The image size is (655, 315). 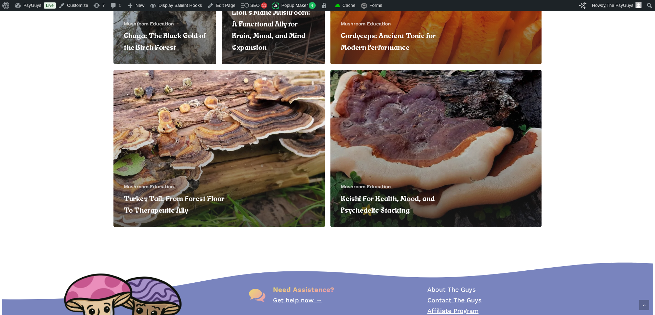 What do you see at coordinates (638, 5) in the screenshot?
I see `img: Avatar photo` at bounding box center [638, 5].